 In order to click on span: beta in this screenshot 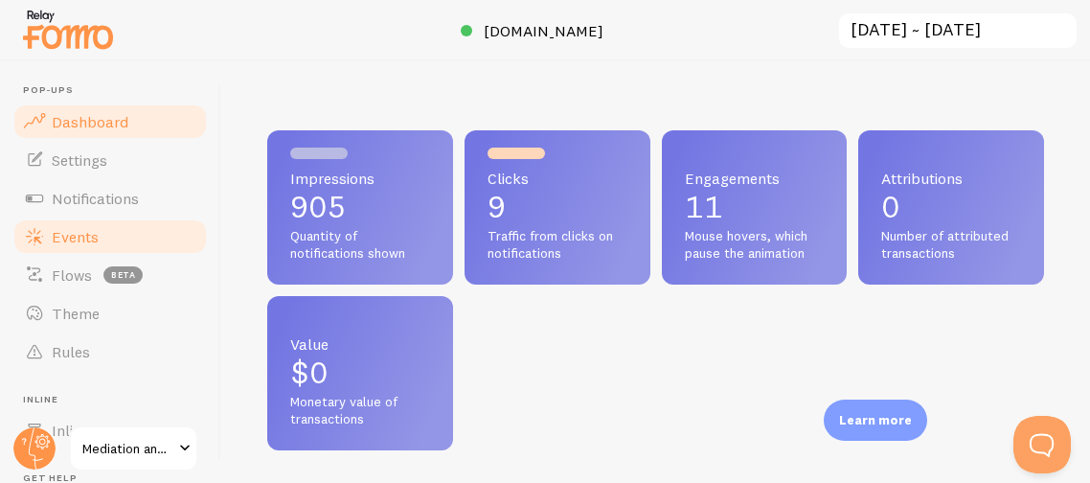, I will do `click(123, 275)`.